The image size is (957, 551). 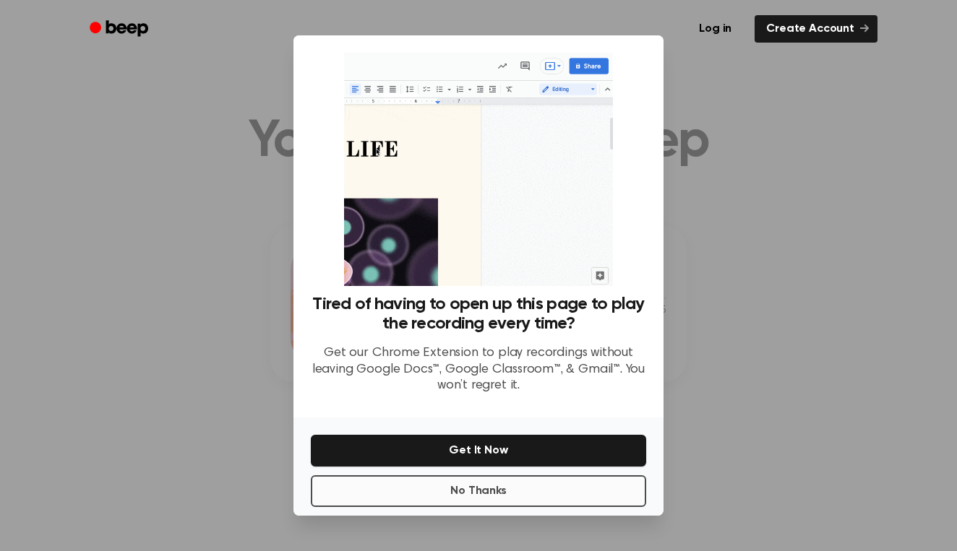 I want to click on a: Create Account, so click(x=816, y=29).